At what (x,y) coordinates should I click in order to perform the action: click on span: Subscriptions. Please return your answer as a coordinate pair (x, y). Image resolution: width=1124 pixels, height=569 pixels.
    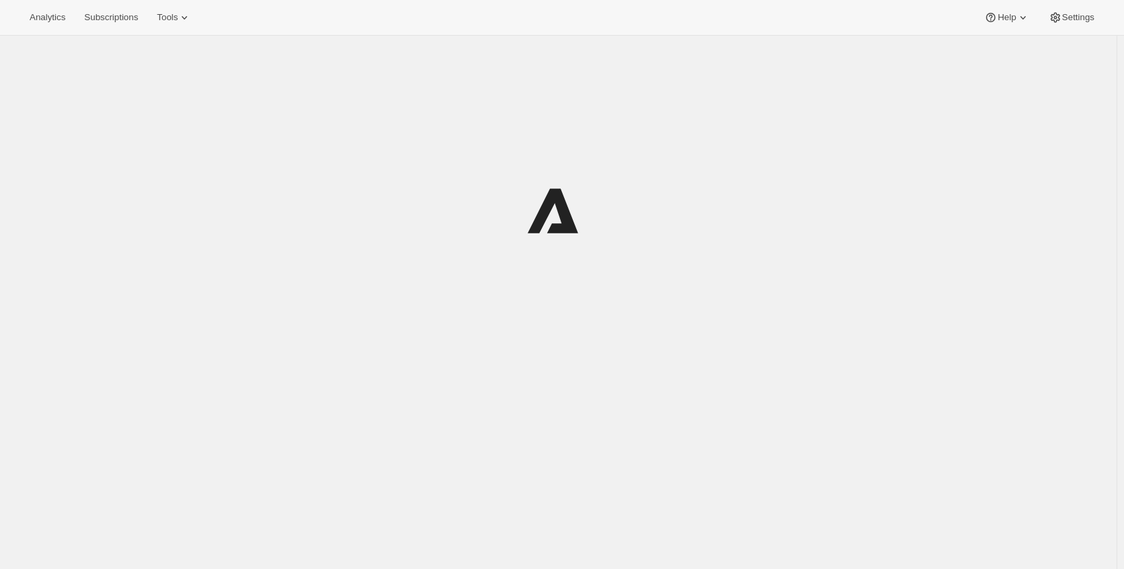
    Looking at the image, I should click on (111, 17).